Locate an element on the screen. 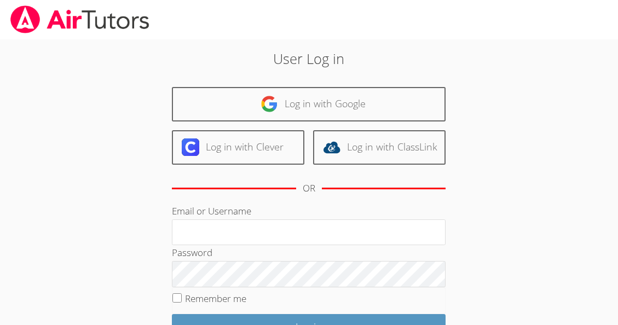 This screenshot has width=618, height=325. label: Email or Username is located at coordinates (211, 211).